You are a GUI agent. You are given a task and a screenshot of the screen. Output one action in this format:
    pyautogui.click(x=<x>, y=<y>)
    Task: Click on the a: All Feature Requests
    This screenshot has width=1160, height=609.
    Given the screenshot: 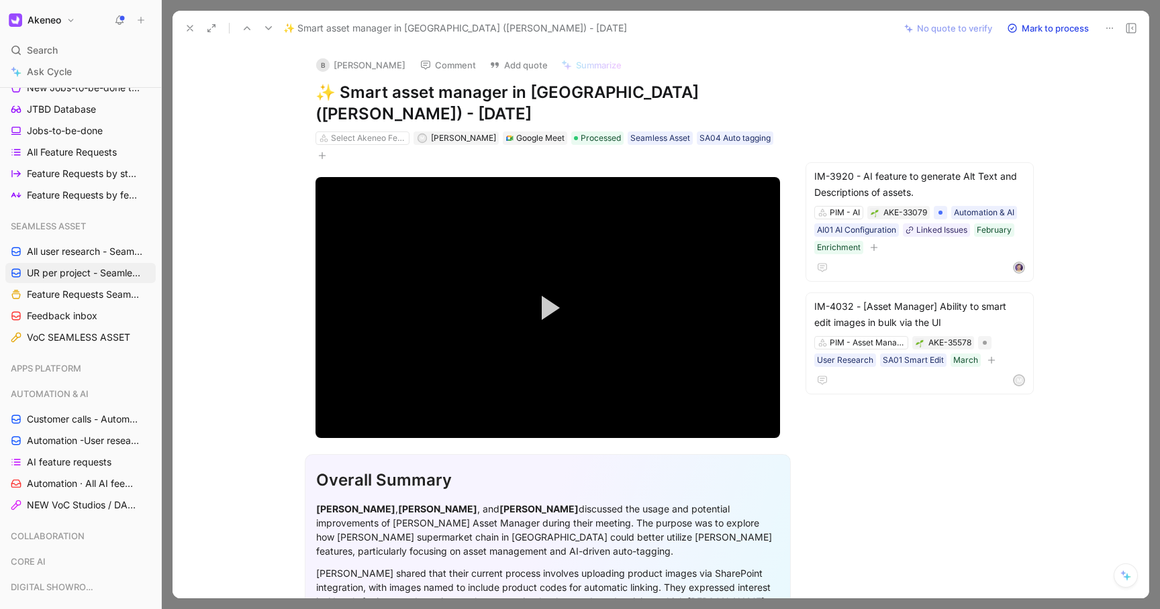 What is the action you would take?
    pyautogui.click(x=81, y=152)
    